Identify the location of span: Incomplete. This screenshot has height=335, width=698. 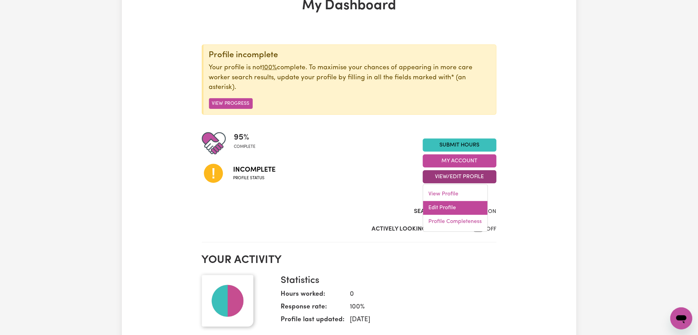
(255, 170).